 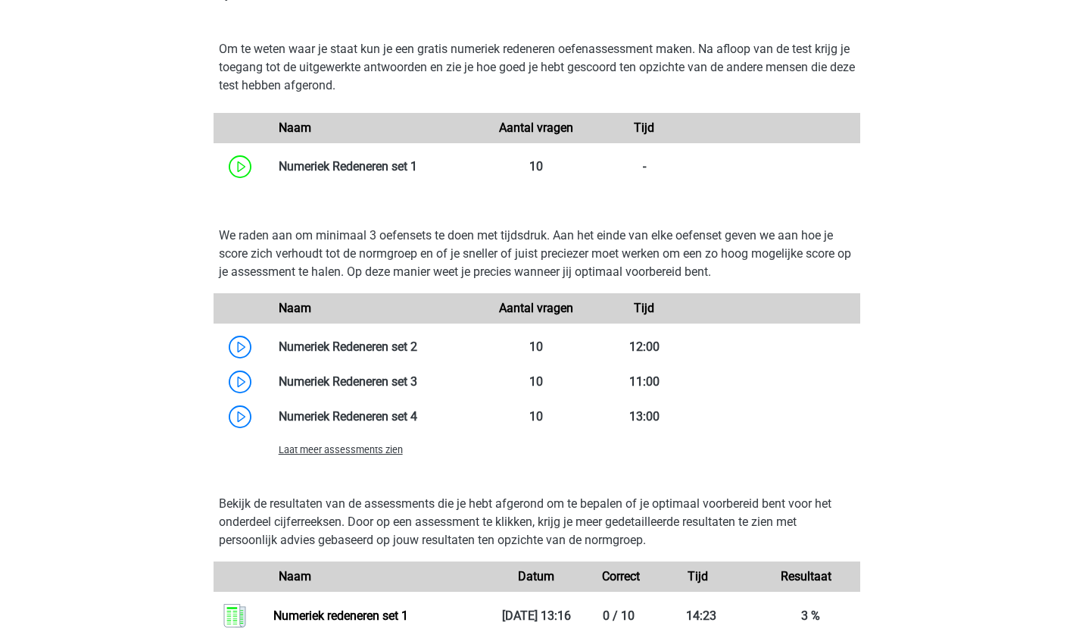 I want to click on div: Numeriek Redeneren set 3, so click(x=375, y=382).